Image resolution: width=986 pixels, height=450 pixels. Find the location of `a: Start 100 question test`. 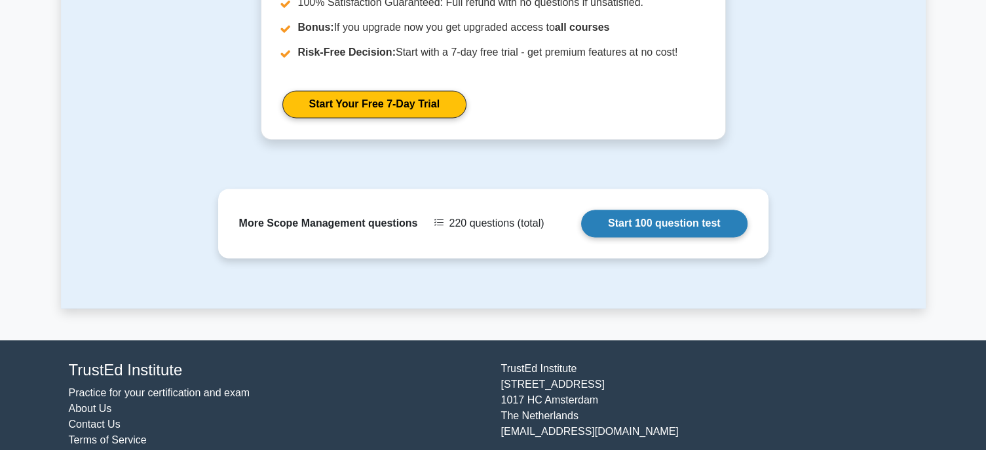

a: Start 100 question test is located at coordinates (664, 223).